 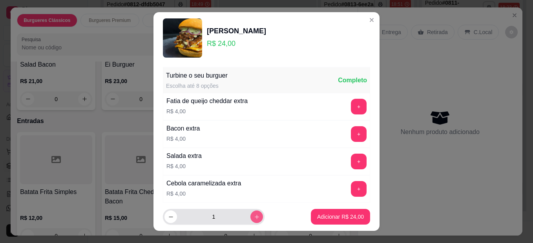 I want to click on div: Fatia de queijo cheddar extra, so click(x=207, y=101).